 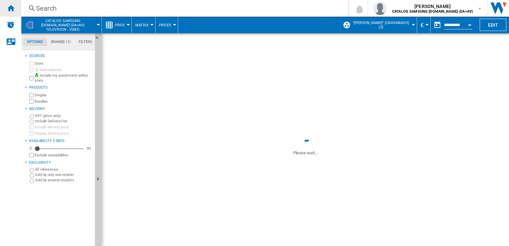 What do you see at coordinates (63, 101) in the screenshot?
I see `label: Bundles` at bounding box center [63, 101].